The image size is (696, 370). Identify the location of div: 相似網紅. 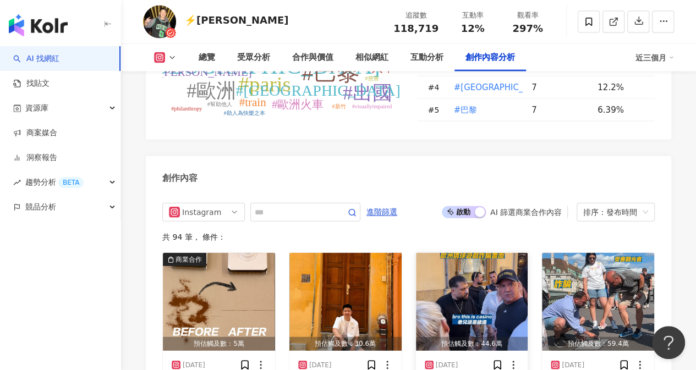
(372, 58).